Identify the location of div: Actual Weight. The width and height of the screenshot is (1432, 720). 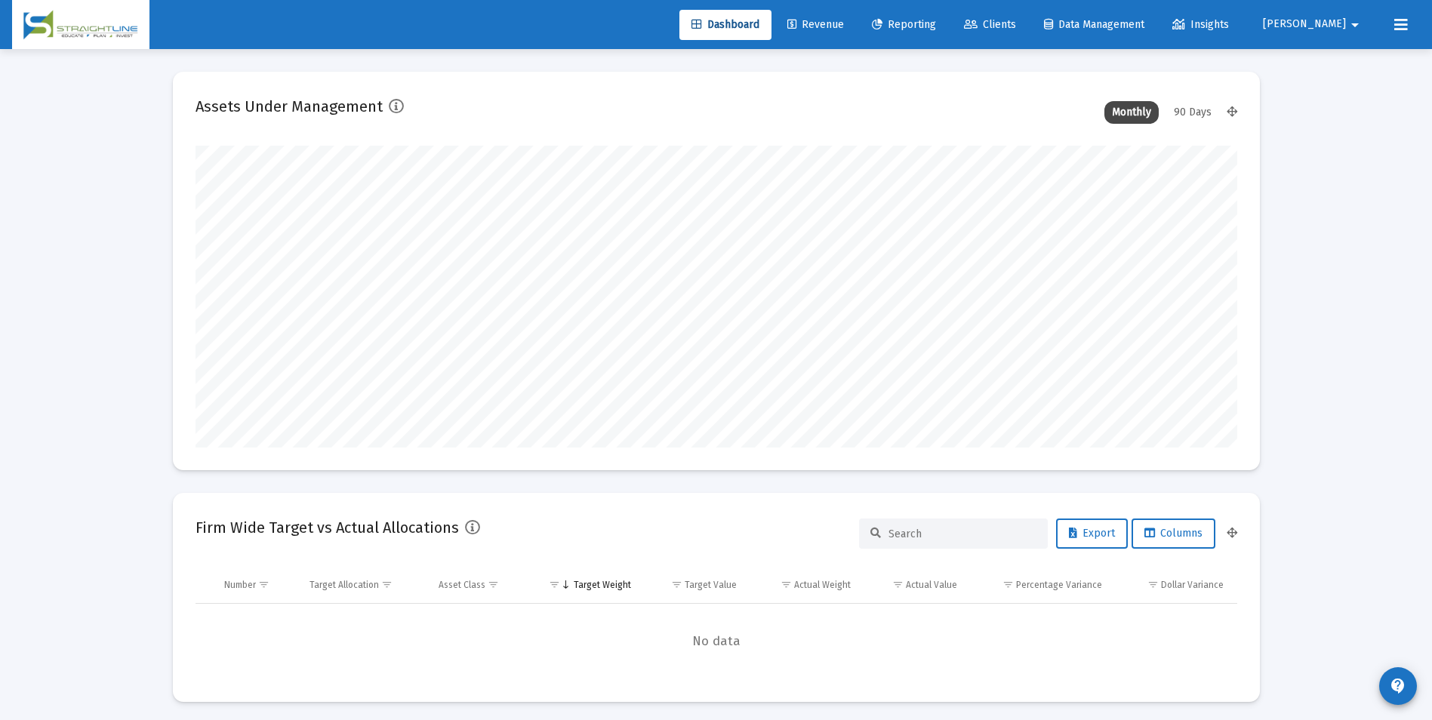
(822, 585).